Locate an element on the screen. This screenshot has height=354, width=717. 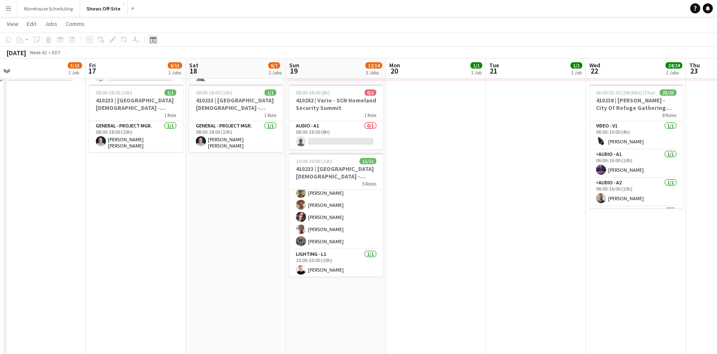
span: Week 42 is located at coordinates (38, 52).